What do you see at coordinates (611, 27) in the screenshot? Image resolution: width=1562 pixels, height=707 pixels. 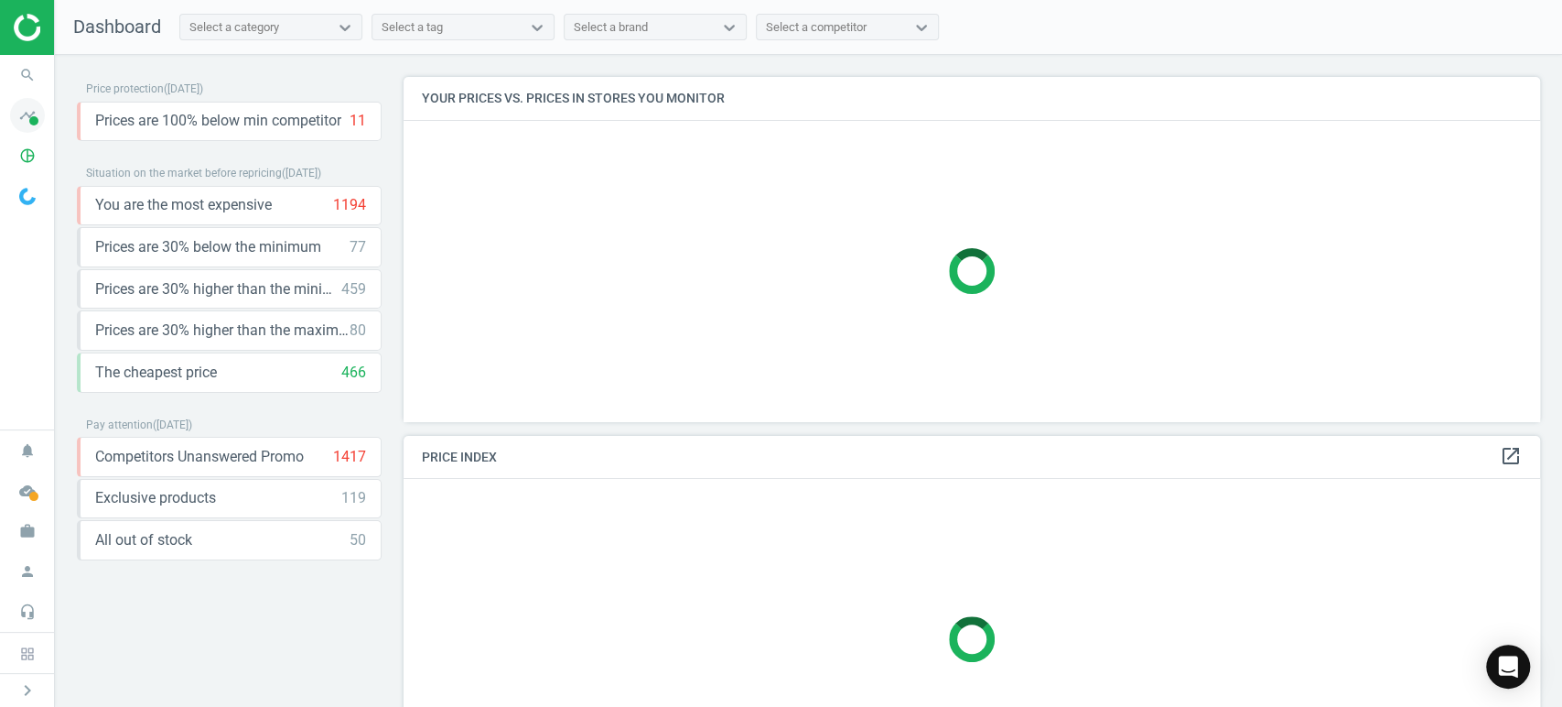 I see `div: Select a brand` at bounding box center [611, 27].